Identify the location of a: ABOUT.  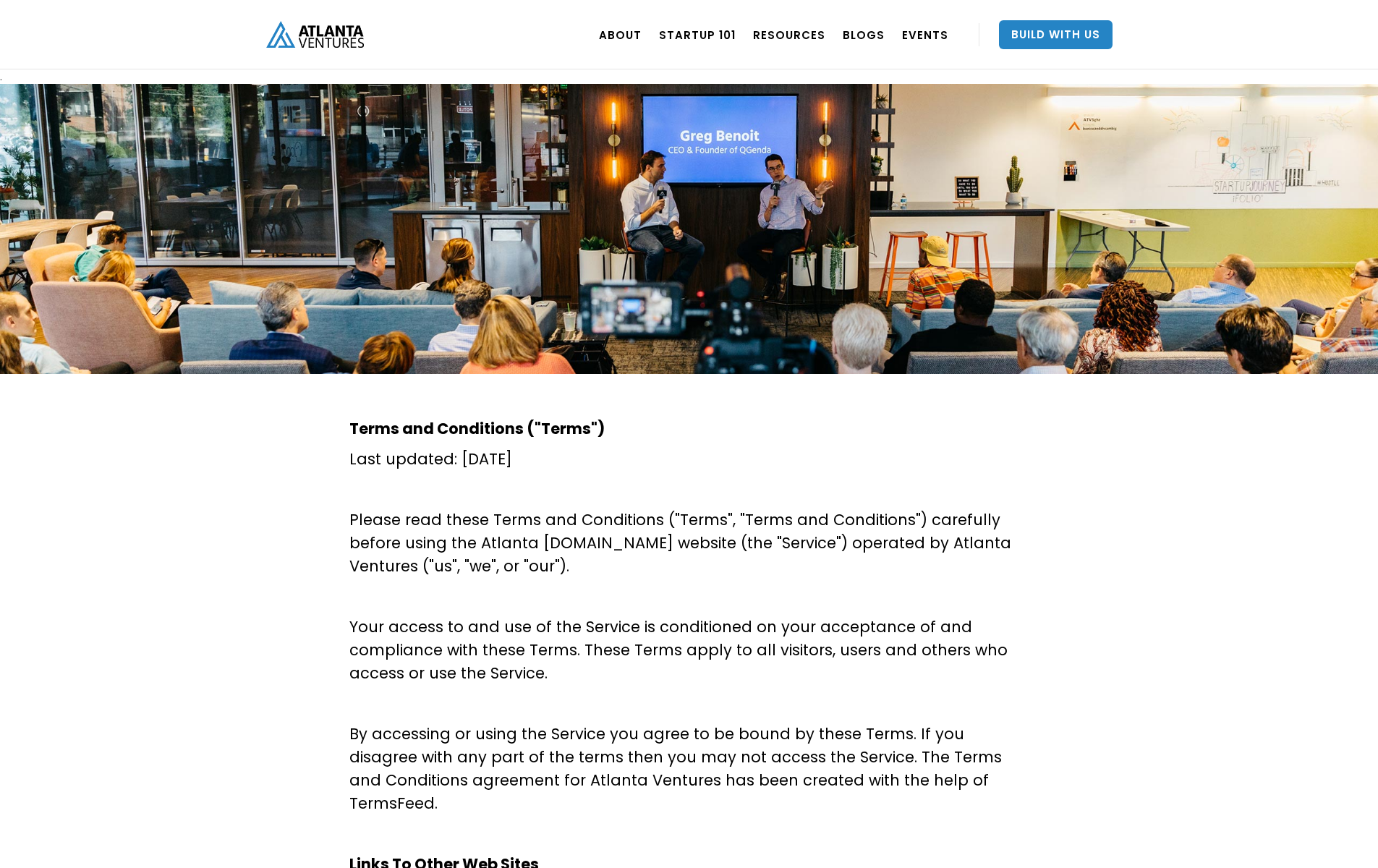
(620, 34).